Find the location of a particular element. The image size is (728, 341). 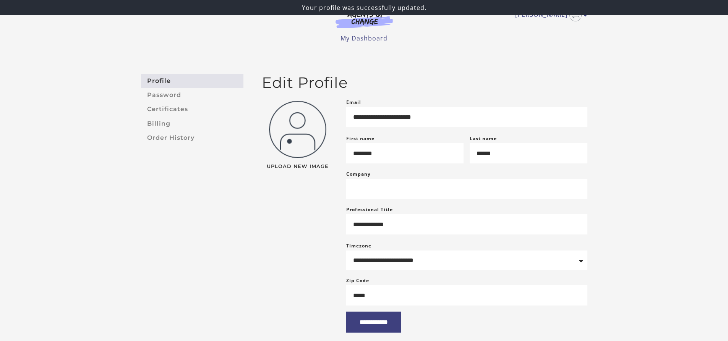

a: Password is located at coordinates (192, 95).